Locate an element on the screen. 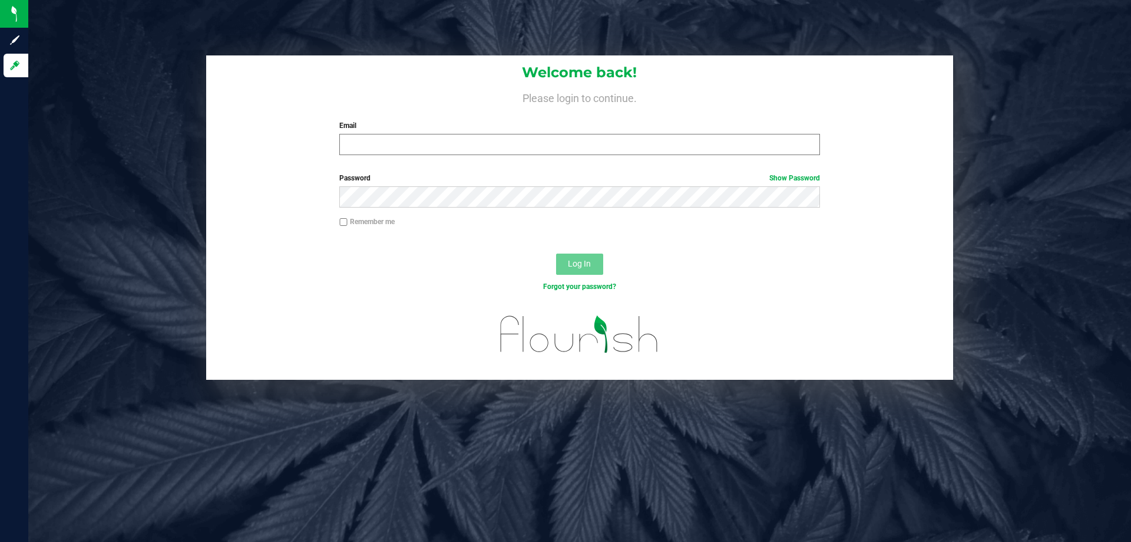  input: Remember me is located at coordinates (344, 222).